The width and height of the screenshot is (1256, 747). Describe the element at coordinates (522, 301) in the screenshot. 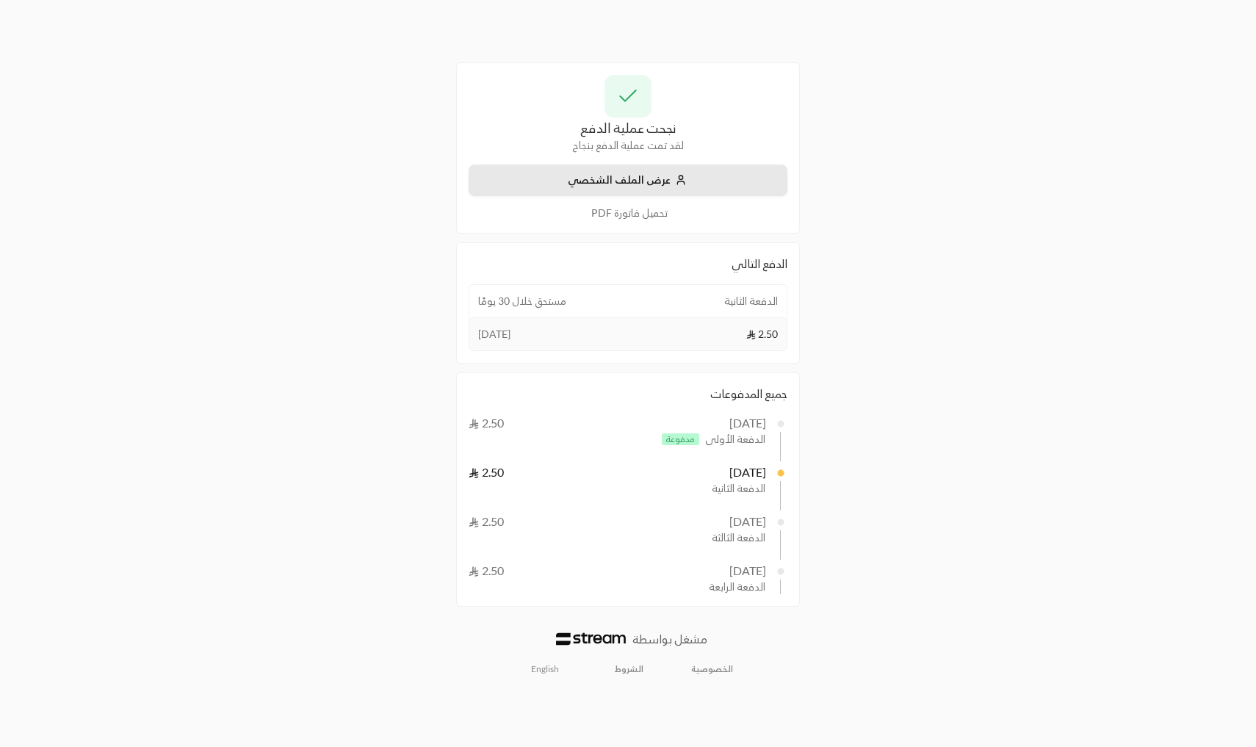

I see `span: مستحق خلال 30 يومًا` at that location.